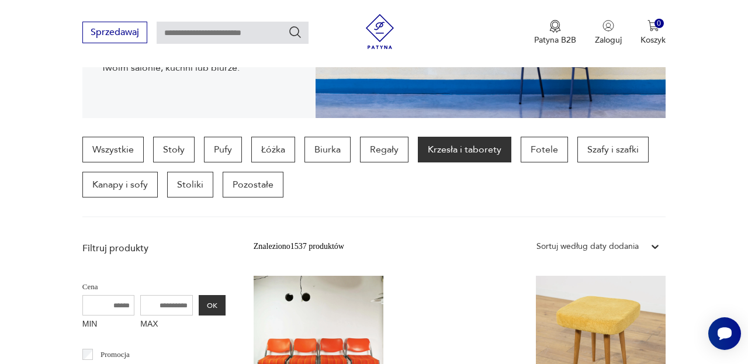  I want to click on button: OK, so click(212, 305).